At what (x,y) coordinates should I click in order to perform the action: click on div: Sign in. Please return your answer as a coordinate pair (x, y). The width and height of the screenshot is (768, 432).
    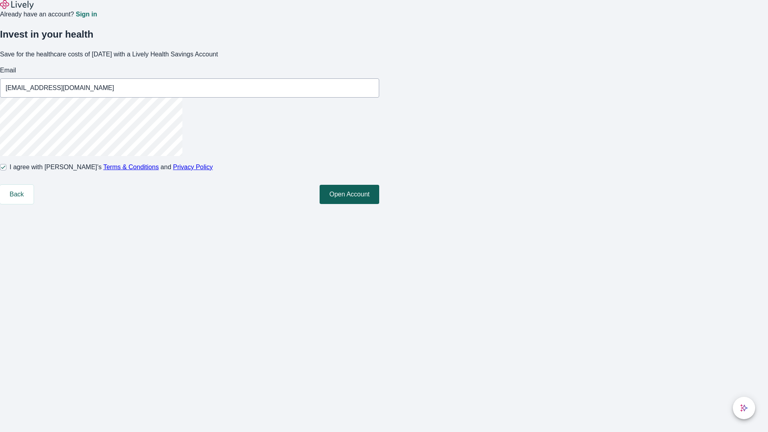
    Looking at the image, I should click on (86, 14).